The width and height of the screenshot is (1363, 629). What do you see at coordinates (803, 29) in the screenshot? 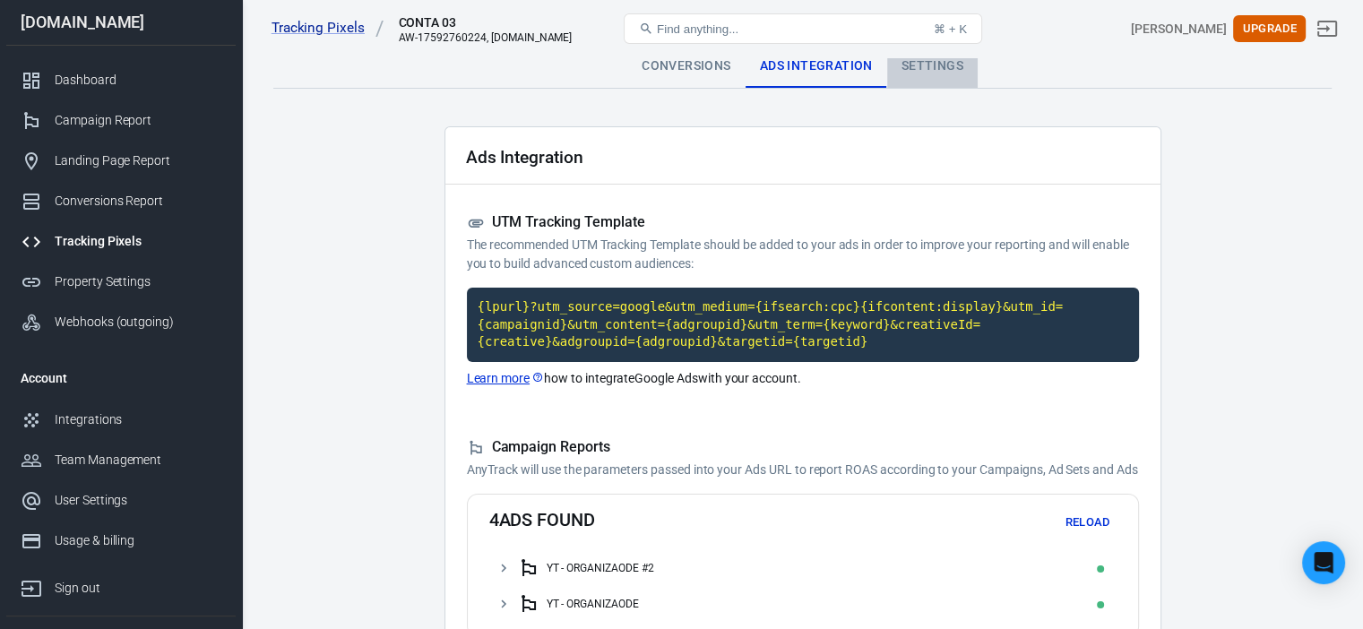
I see `button: Find anything...⌘ + K` at bounding box center [803, 29].